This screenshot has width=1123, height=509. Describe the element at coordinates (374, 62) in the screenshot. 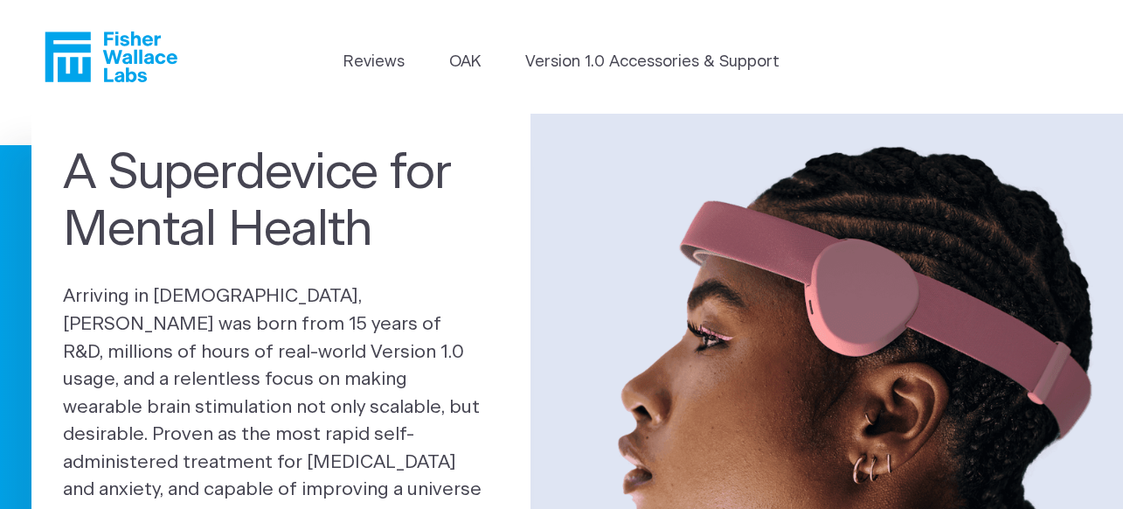

I see `a: Reviews` at that location.